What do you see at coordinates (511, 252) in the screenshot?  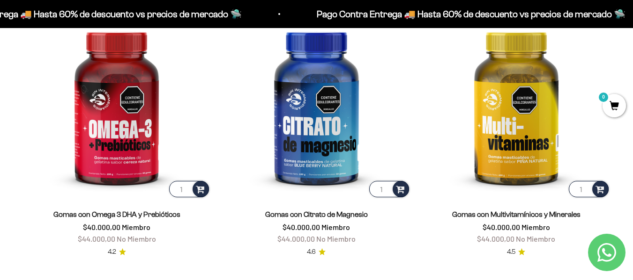 I see `span: 4.5` at bounding box center [511, 252].